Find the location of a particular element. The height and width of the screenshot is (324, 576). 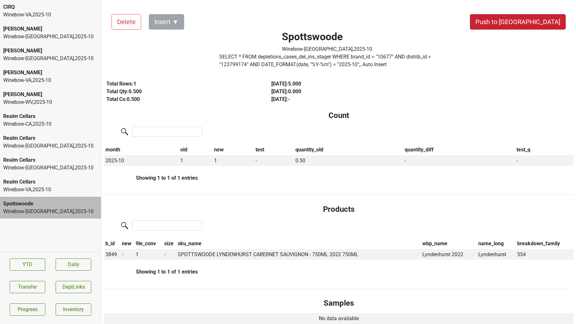

div: Spottswoode is located at coordinates (50, 204).